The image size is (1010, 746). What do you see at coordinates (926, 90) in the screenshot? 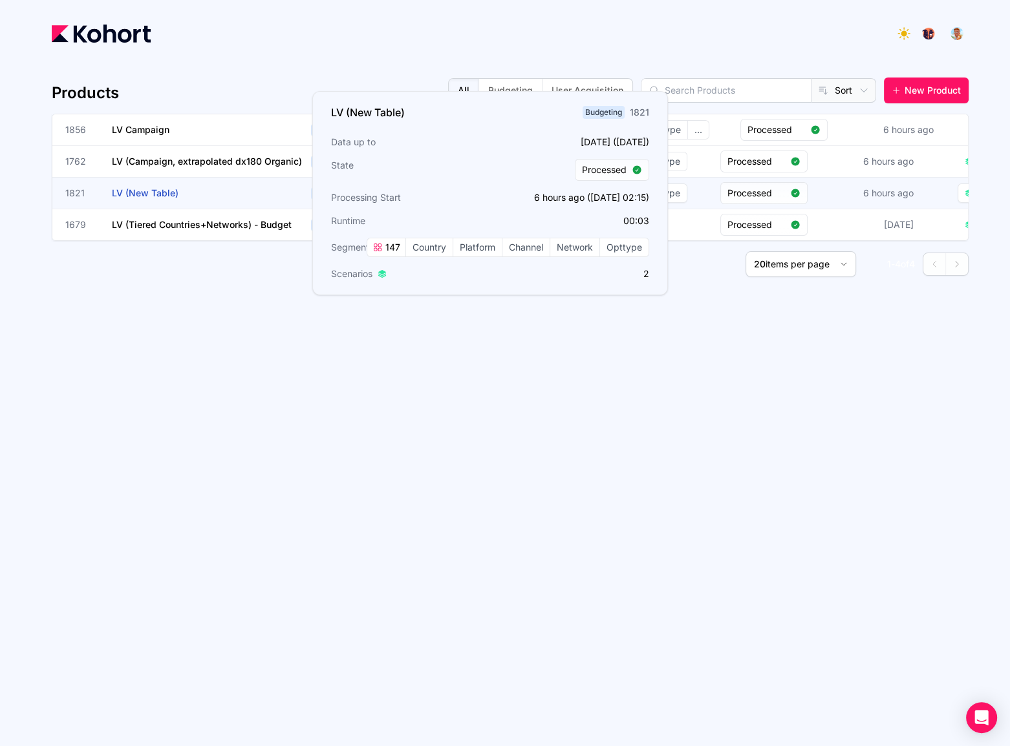
I see `button: New Product` at bounding box center [926, 90].